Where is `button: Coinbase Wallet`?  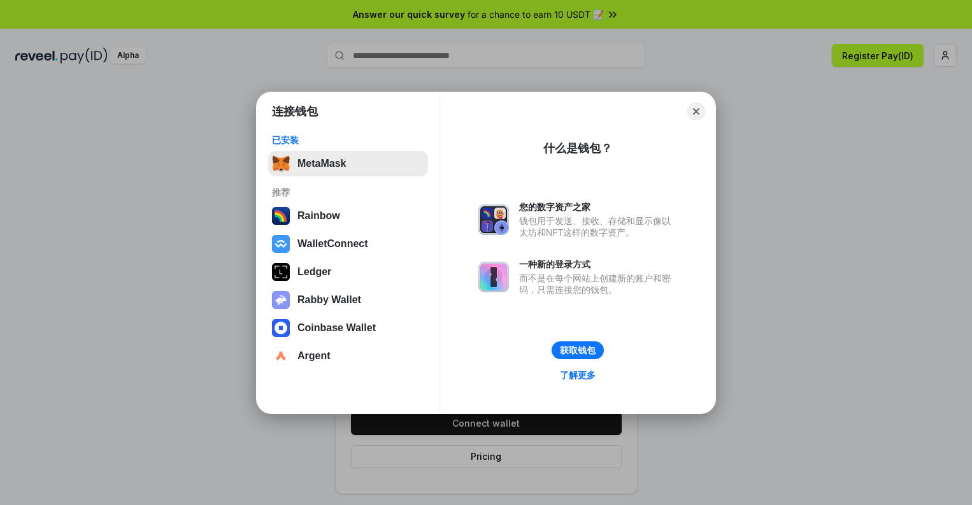
button: Coinbase Wallet is located at coordinates (348, 328).